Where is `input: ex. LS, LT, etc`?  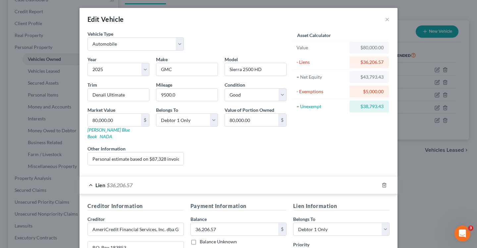
input: ex. LS, LT, etc is located at coordinates (118, 95).